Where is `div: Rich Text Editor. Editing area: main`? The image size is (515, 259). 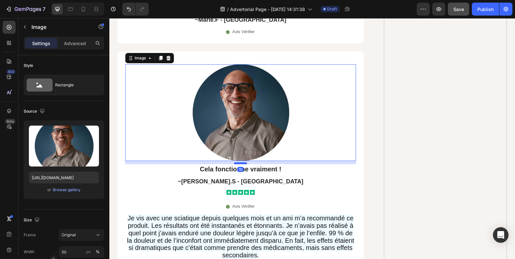
div: Rich Text Editor. Editing area: main is located at coordinates (131, 151).